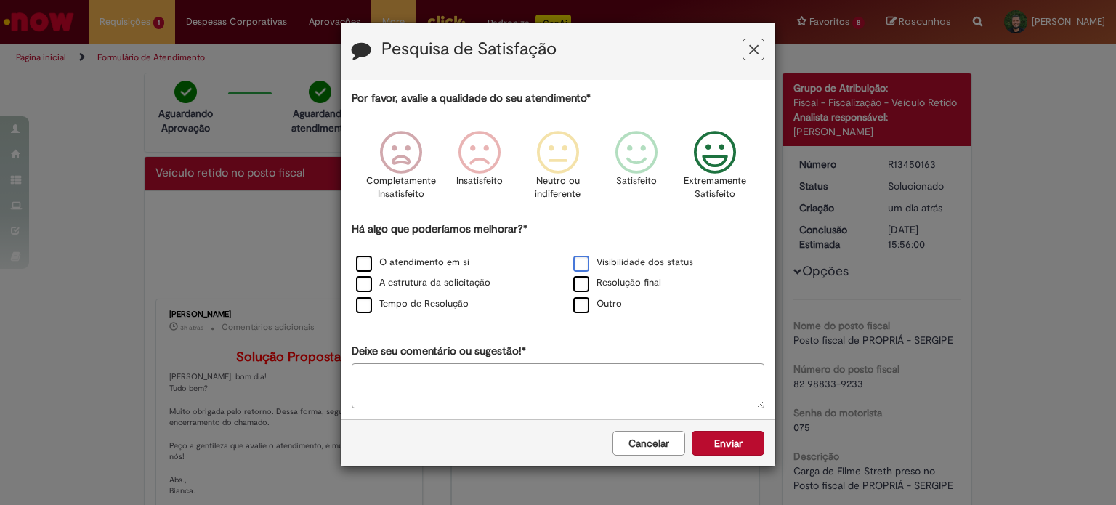 This screenshot has height=505, width=1116. Describe the element at coordinates (469, 49) in the screenshot. I see `label: Pesquisa de Satisfação` at that location.